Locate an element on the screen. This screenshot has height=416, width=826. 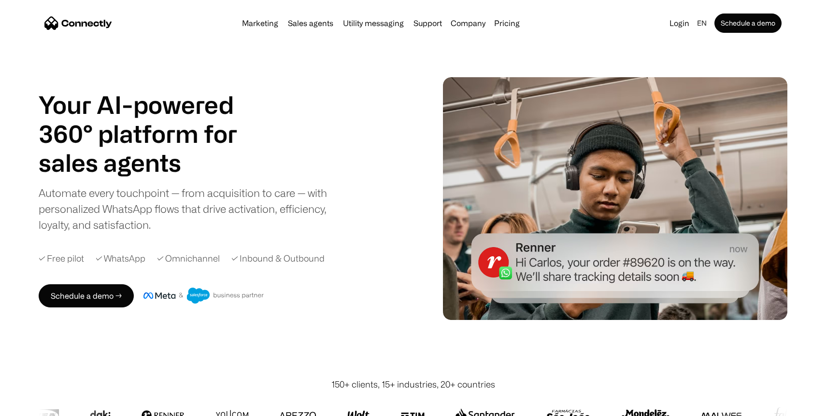
a: Schedule a demo → is located at coordinates (86, 296).